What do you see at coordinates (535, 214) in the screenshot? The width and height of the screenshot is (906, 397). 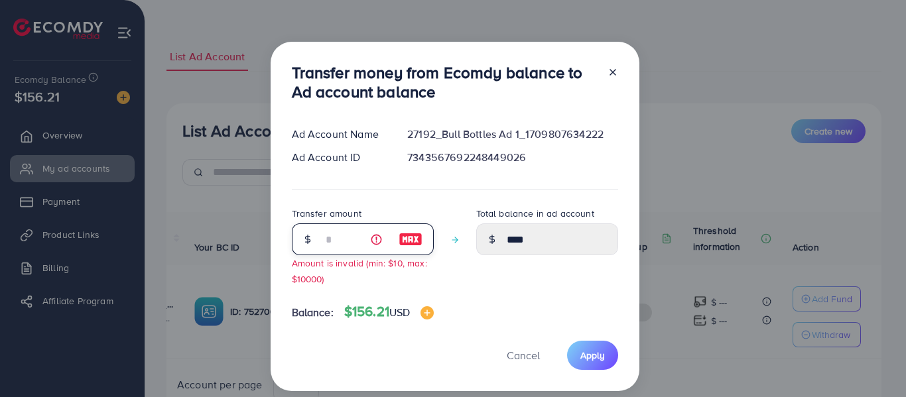 I see `label: Total balance in ad account` at bounding box center [535, 214].